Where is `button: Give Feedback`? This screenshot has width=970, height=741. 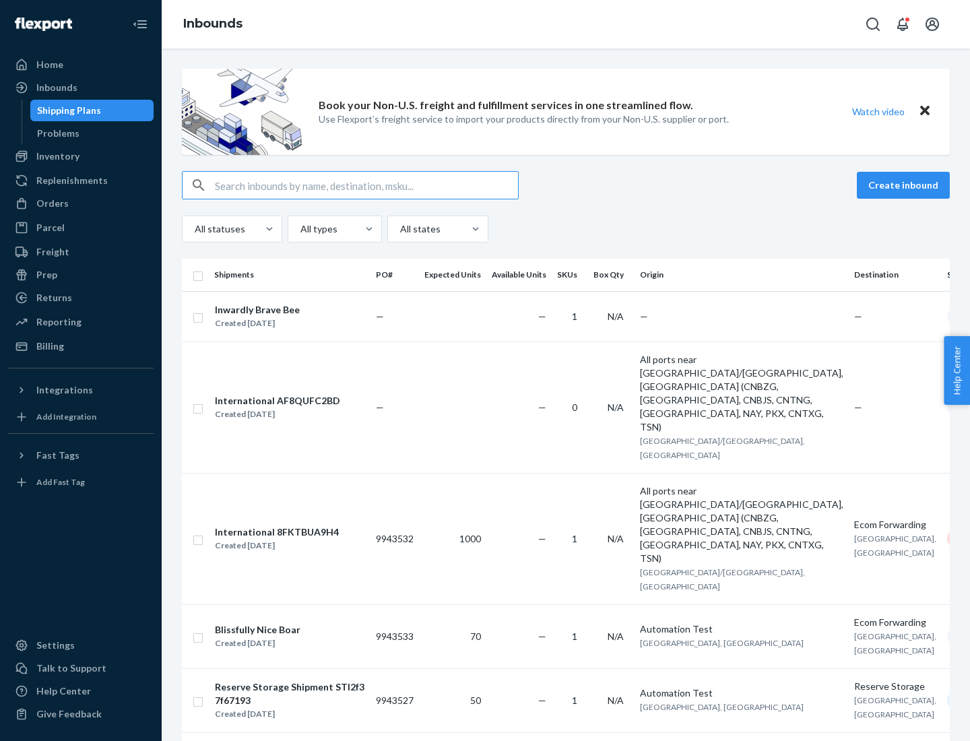
button: Give Feedback is located at coordinates (81, 714).